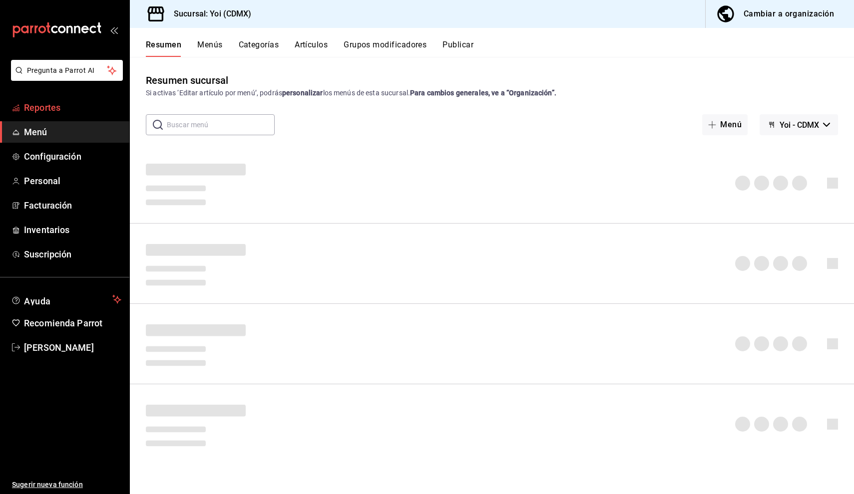 The width and height of the screenshot is (854, 494). I want to click on span: Suscripción, so click(72, 254).